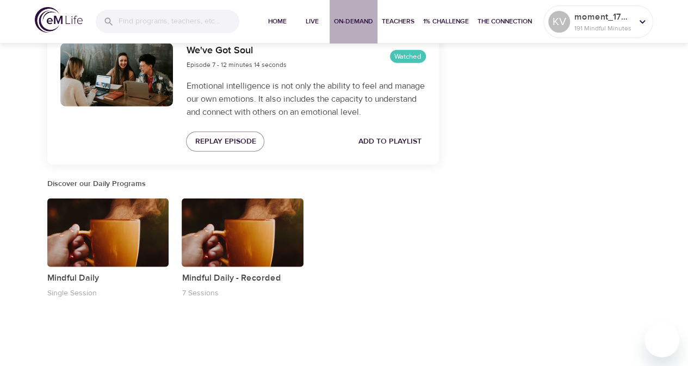 Image resolution: width=688 pixels, height=366 pixels. Describe the element at coordinates (200, 293) in the screenshot. I see `p: 7 Sessions` at that location.